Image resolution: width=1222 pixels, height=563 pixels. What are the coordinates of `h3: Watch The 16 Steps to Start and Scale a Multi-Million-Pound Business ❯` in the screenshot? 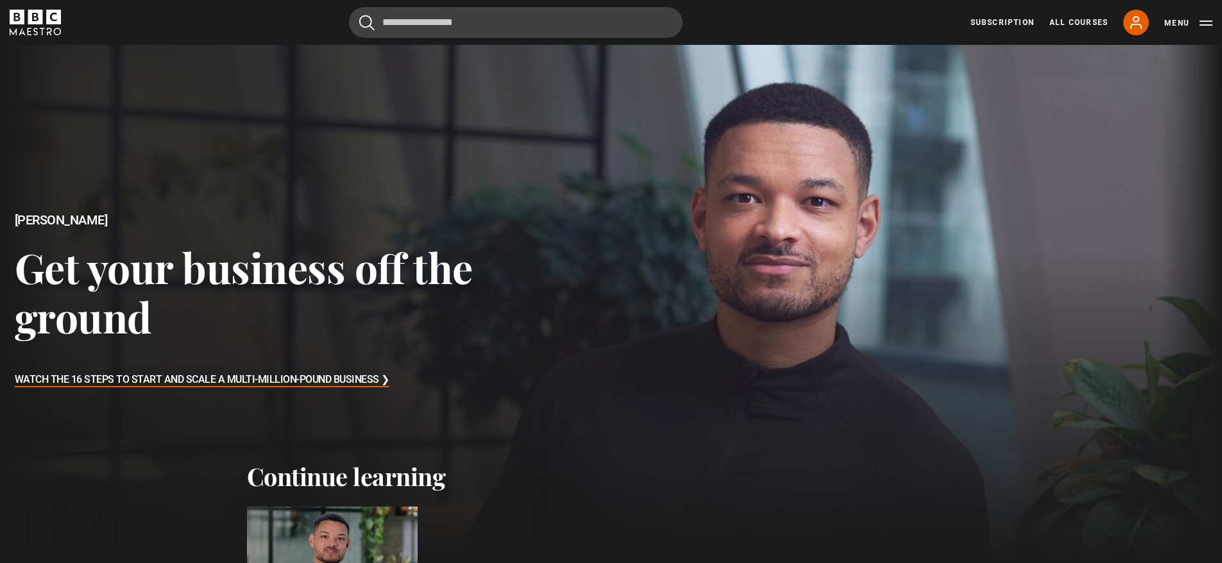 It's located at (202, 380).